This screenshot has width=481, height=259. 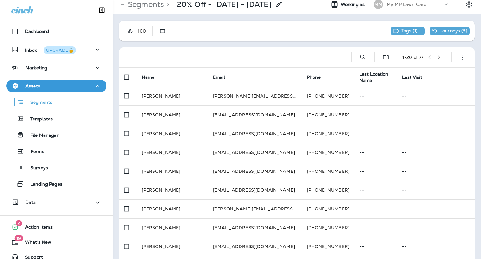 What do you see at coordinates (19, 223) in the screenshot?
I see `span: 2` at bounding box center [19, 223].